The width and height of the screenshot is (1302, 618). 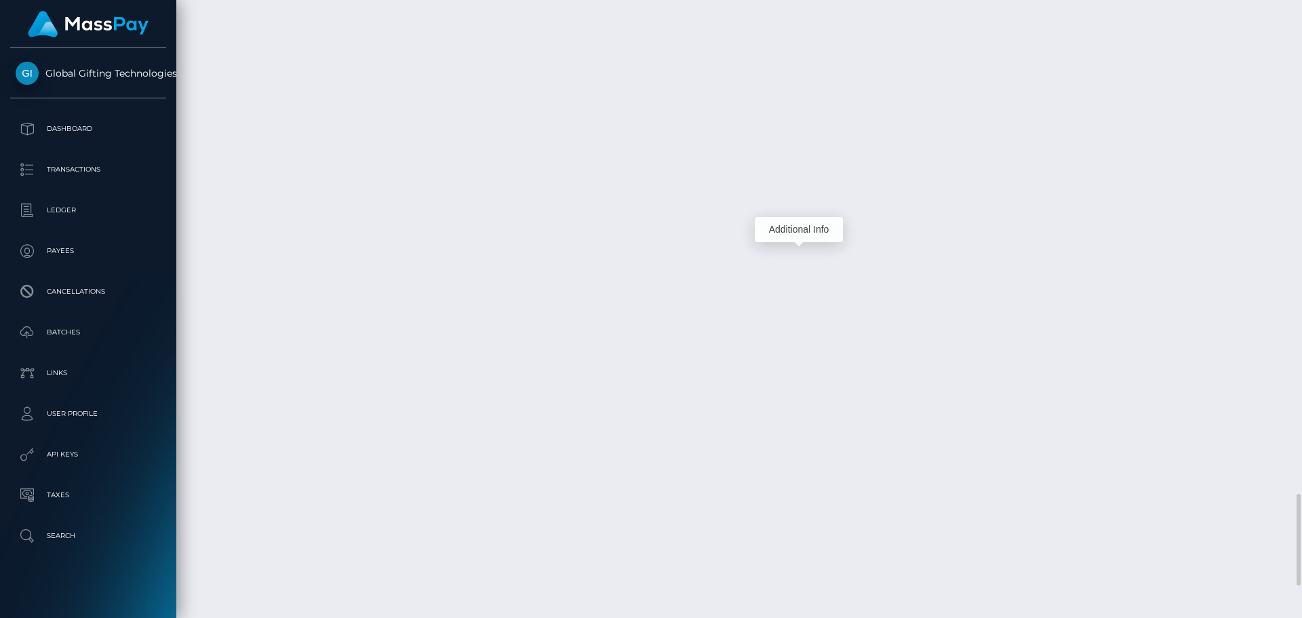 What do you see at coordinates (88, 251) in the screenshot?
I see `a: Payees` at bounding box center [88, 251].